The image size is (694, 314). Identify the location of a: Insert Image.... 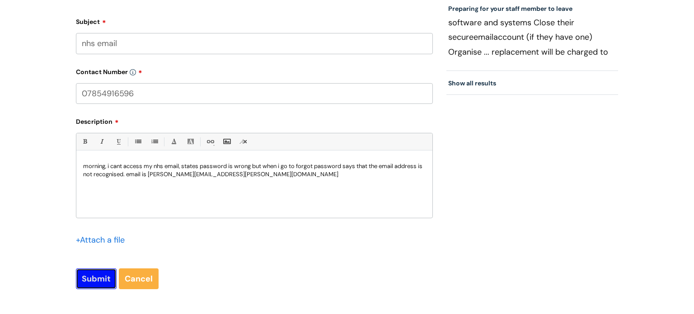
(226, 142).